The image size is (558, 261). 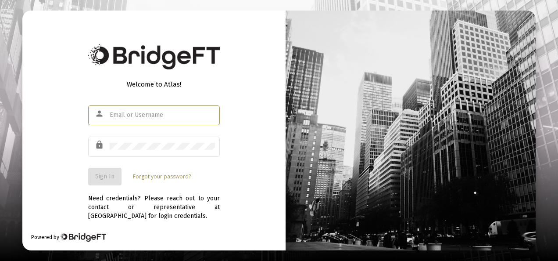 What do you see at coordinates (100, 114) in the screenshot?
I see `mat-icon: person` at bounding box center [100, 114].